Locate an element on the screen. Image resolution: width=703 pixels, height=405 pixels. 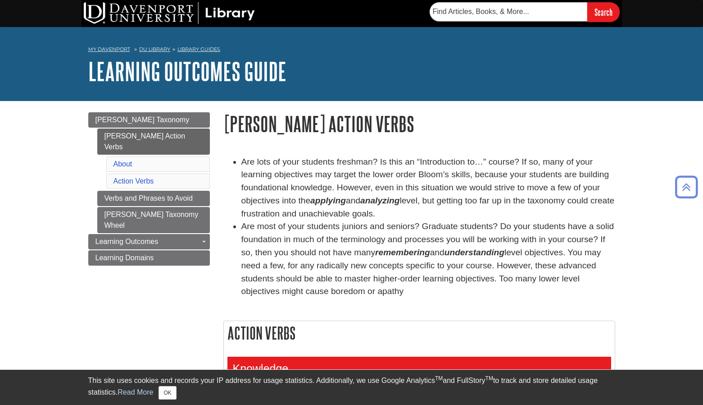
nav: breadcrumb is located at coordinates (352, 50).